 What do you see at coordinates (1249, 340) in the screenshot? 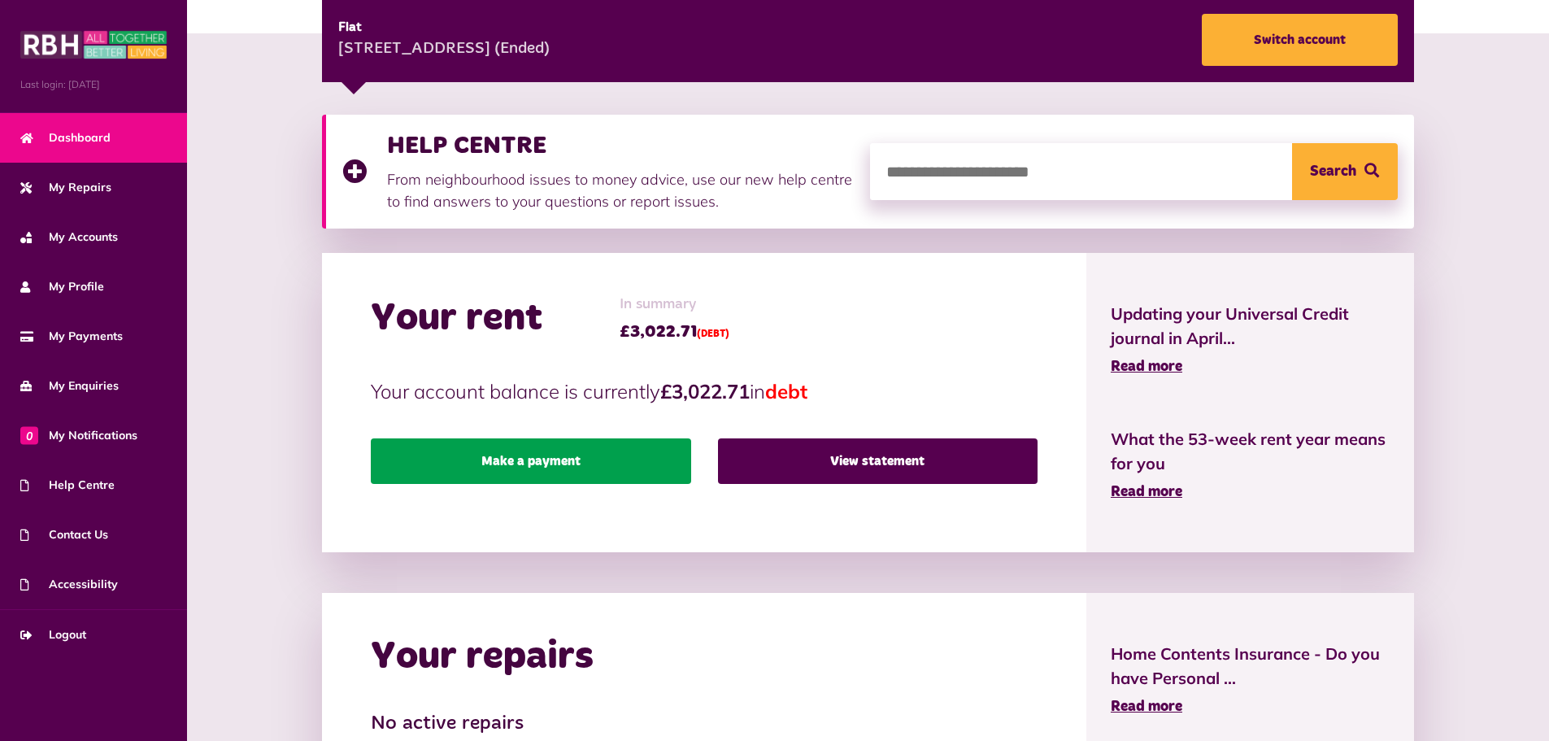
I see `a: Updating your Universal Credit journal in April... Read more` at bounding box center [1249, 340].